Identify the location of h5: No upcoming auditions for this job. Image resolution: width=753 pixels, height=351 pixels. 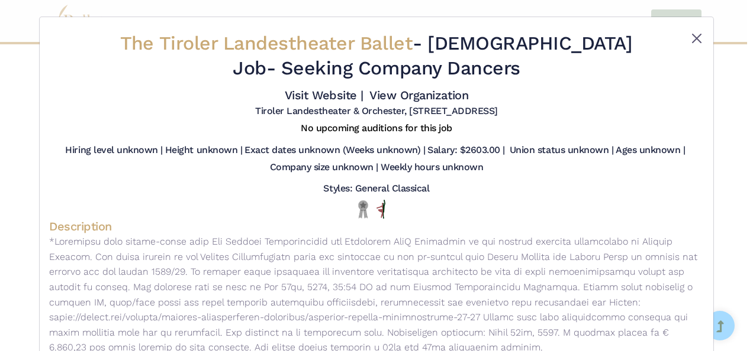
(376, 128).